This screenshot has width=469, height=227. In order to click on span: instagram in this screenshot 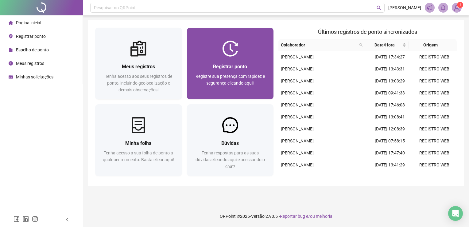, I will do `click(35, 219)`.